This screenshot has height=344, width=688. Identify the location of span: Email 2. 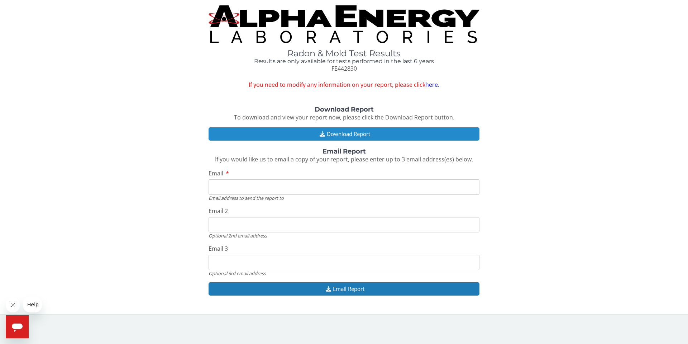
(218, 211).